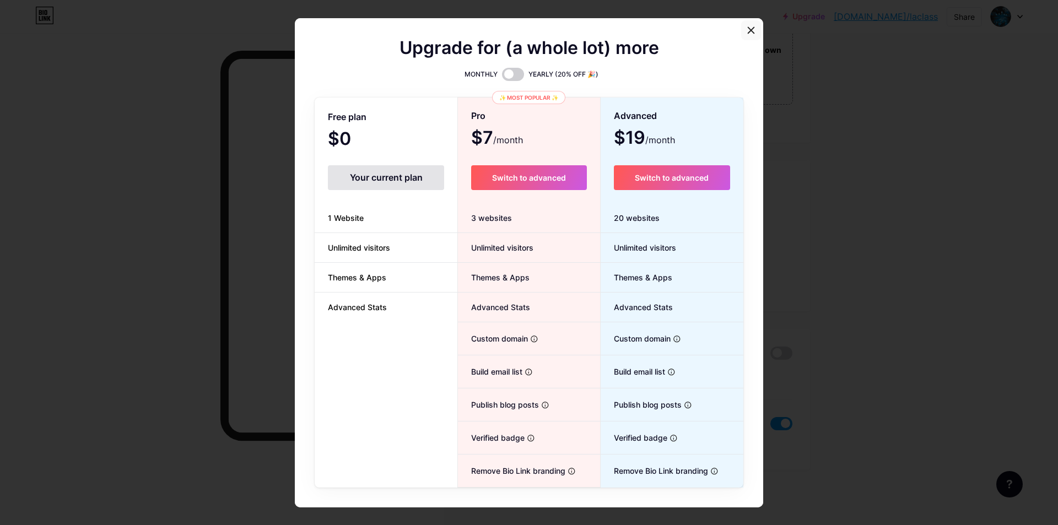 This screenshot has height=525, width=1058. What do you see at coordinates (386, 177) in the screenshot?
I see `div: Your current plan` at bounding box center [386, 177].